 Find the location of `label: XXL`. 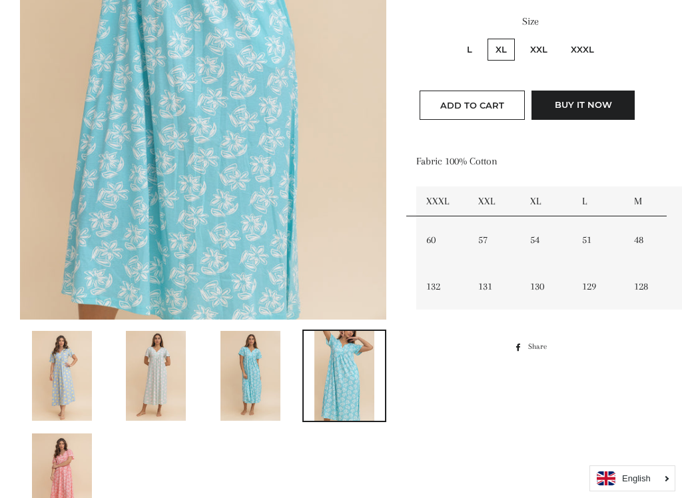

label: XXL is located at coordinates (539, 49).